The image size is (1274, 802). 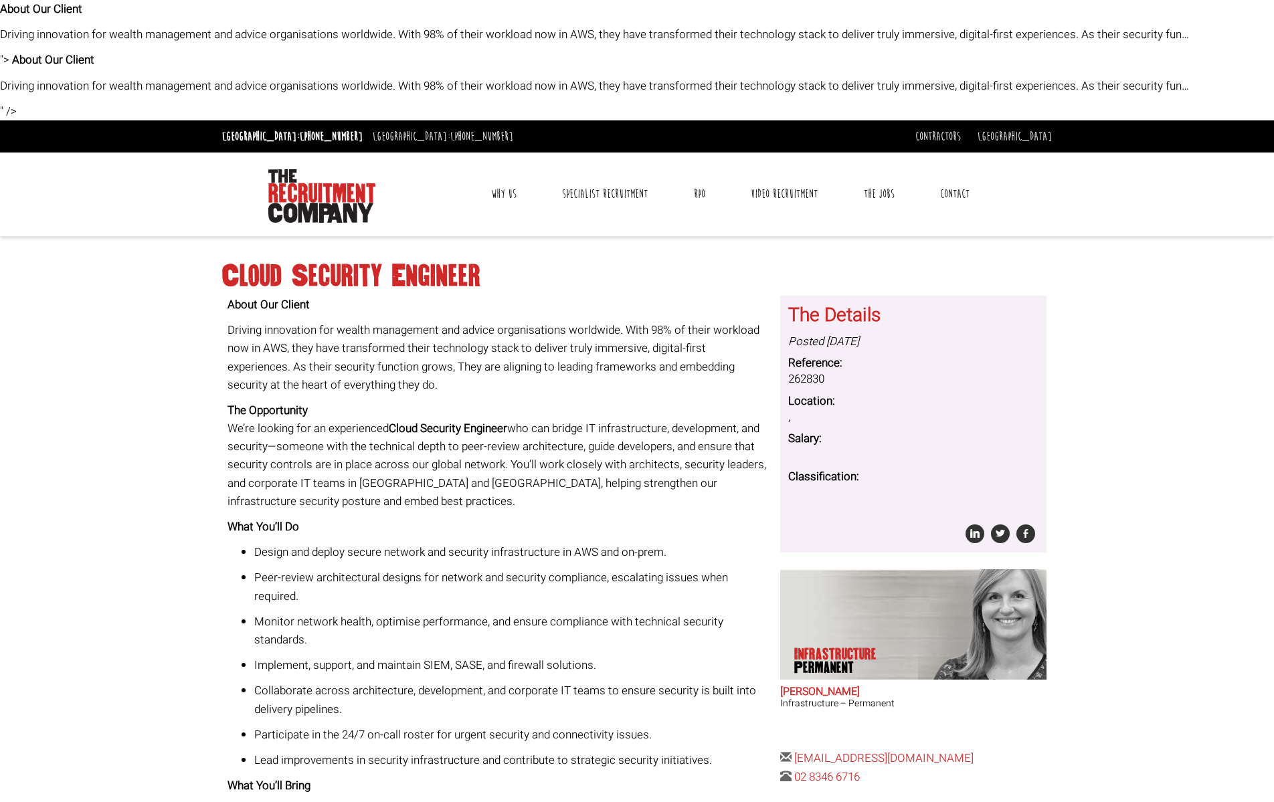 I want to click on a: Why Us, so click(x=504, y=194).